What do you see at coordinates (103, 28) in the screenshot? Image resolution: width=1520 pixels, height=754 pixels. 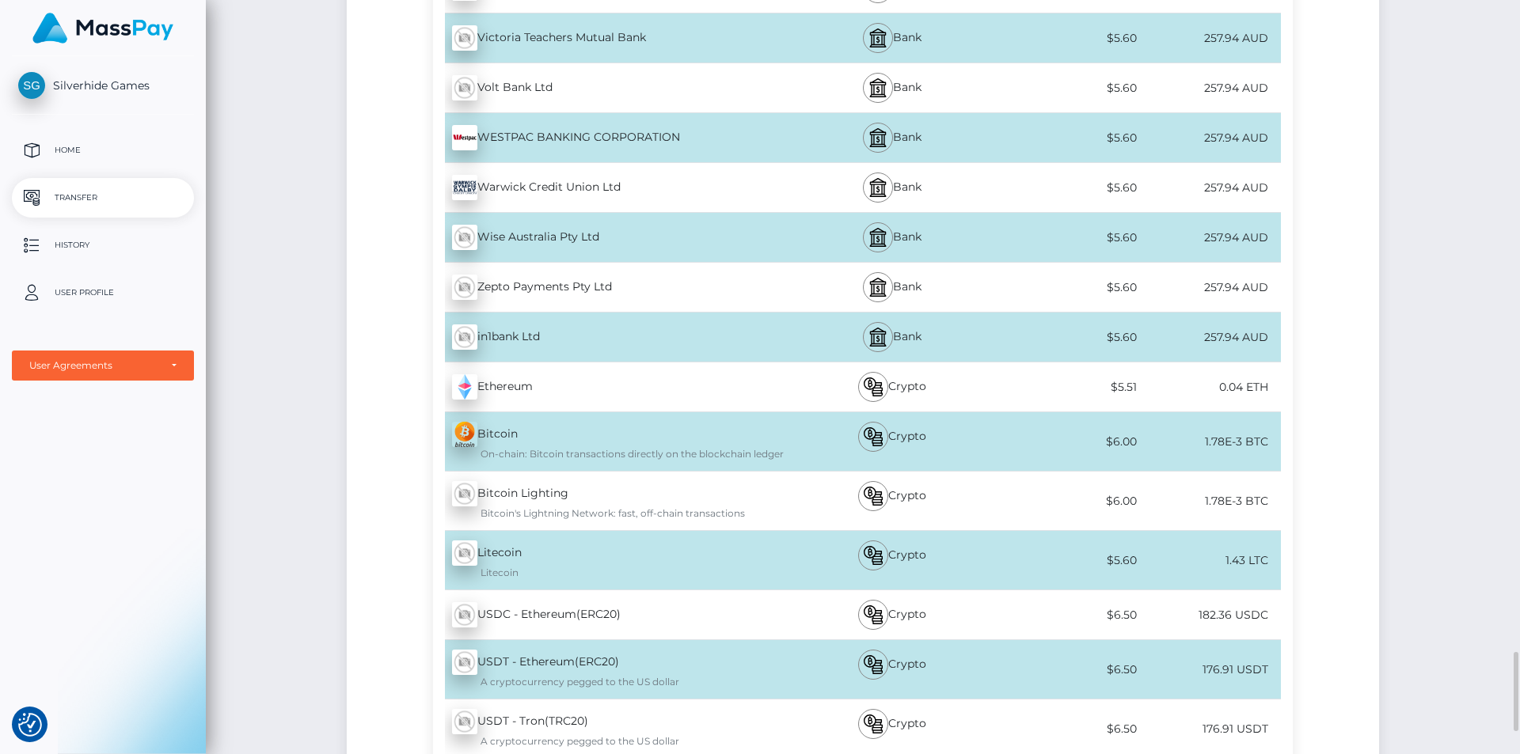 I see `img: MassPay` at bounding box center [103, 28].